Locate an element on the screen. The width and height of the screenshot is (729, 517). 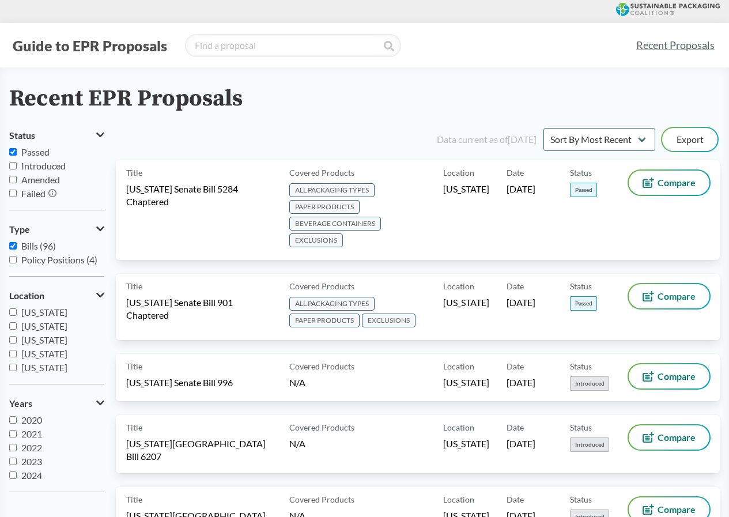
span: Years is located at coordinates (21, 403).